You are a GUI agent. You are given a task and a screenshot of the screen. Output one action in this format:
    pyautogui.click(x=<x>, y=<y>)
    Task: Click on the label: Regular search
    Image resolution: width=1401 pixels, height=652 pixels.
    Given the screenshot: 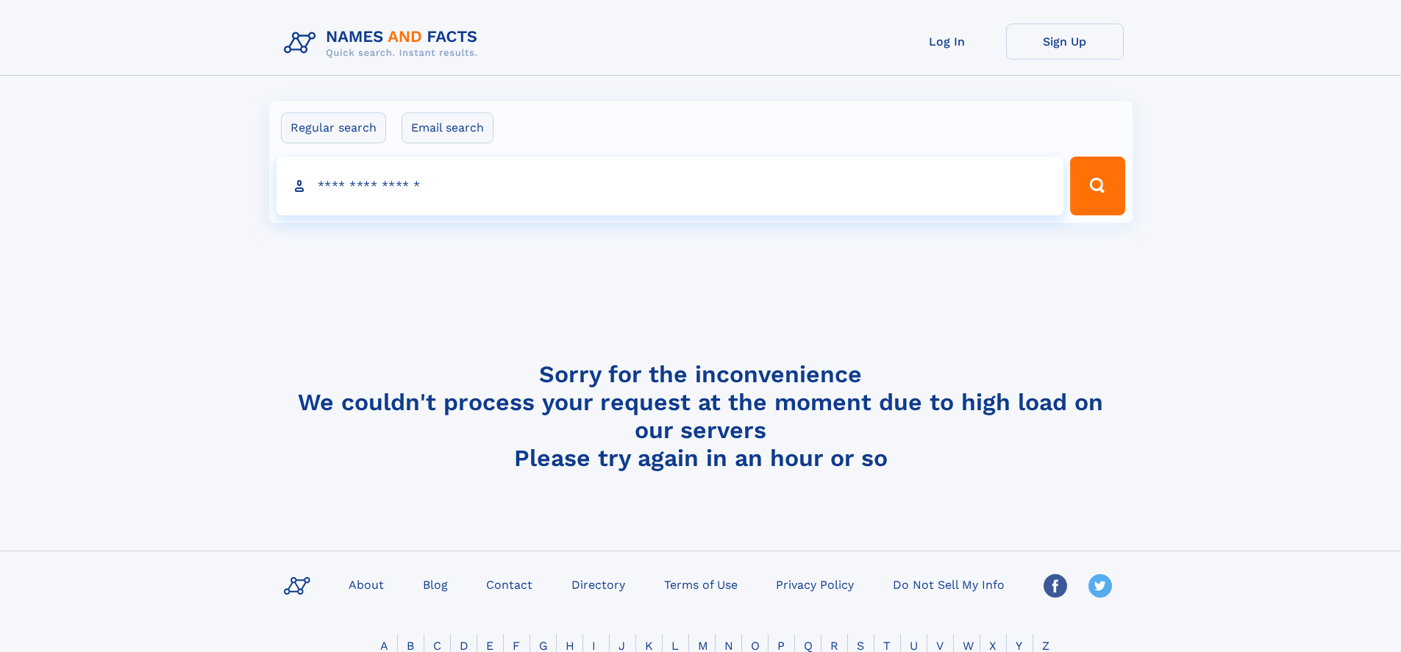 What is the action you would take?
    pyautogui.click(x=333, y=128)
    